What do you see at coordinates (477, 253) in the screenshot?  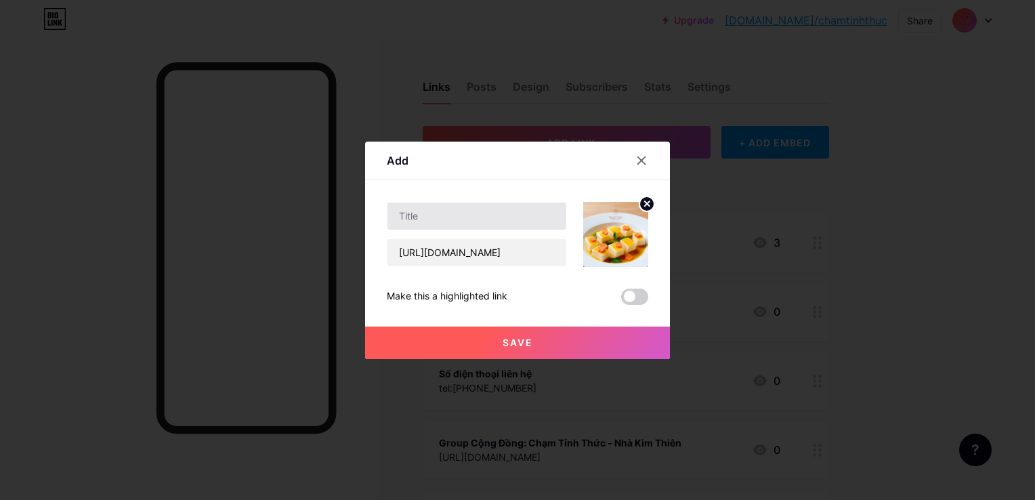 I see `input: URL` at bounding box center [477, 253].